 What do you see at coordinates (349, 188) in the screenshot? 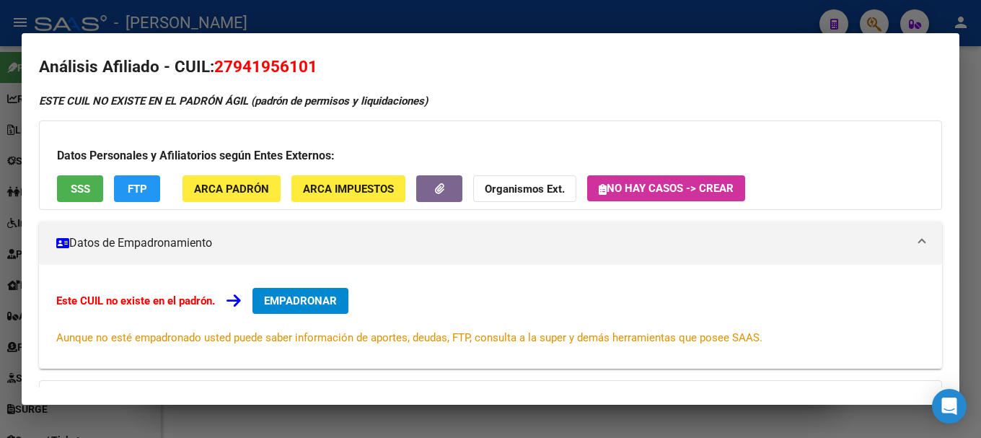
I see `button: ARCA Impuestos` at bounding box center [349, 188].